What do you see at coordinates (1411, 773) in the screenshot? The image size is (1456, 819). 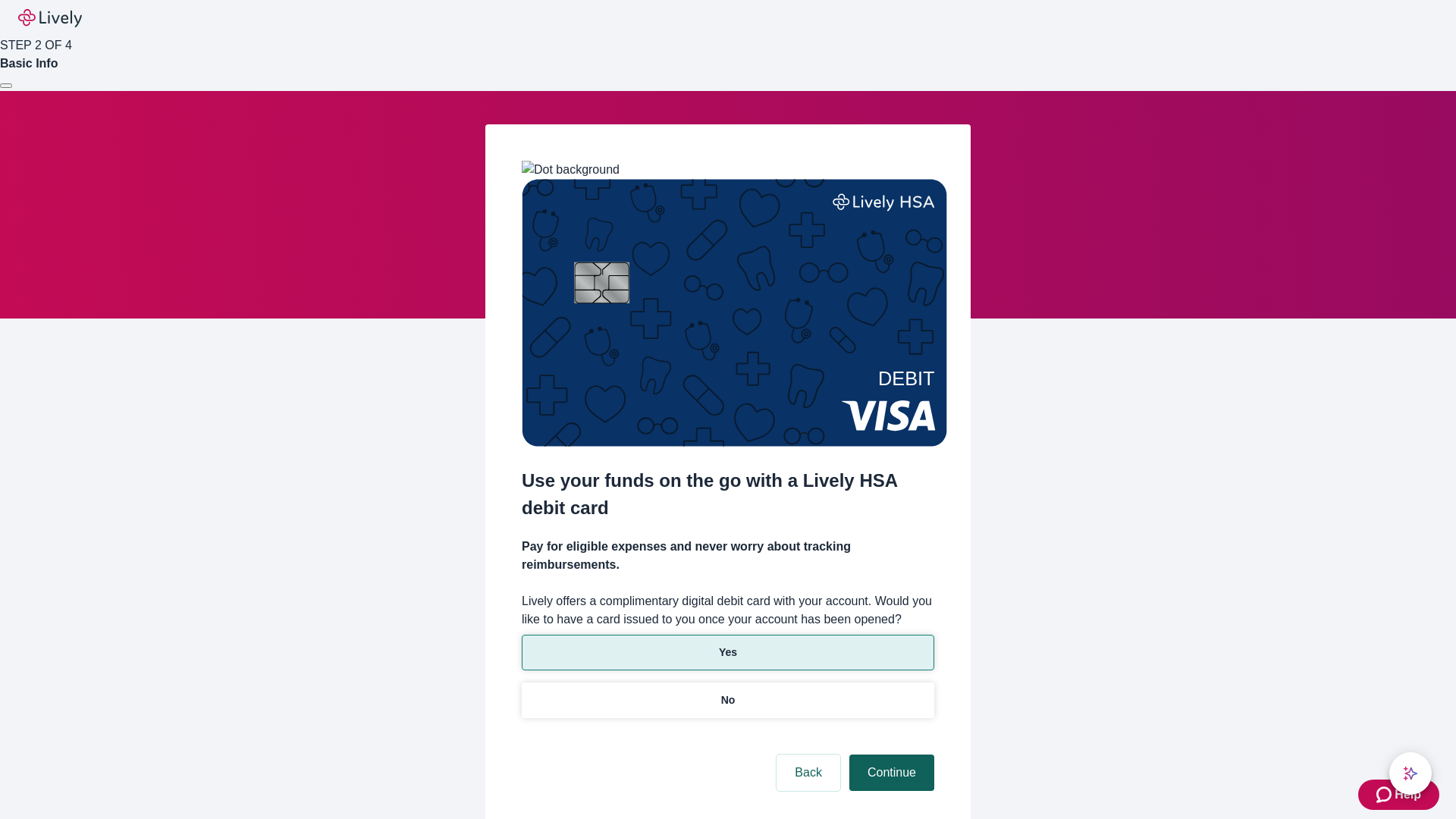 I see `button: chat` at bounding box center [1411, 773].